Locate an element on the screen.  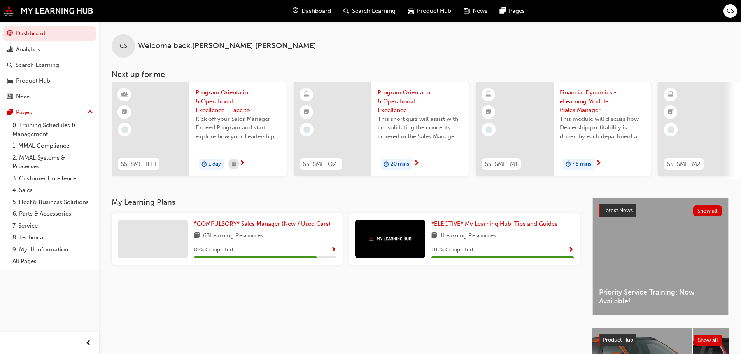
a: 6. Parts & Accessories is located at coordinates (52, 214).